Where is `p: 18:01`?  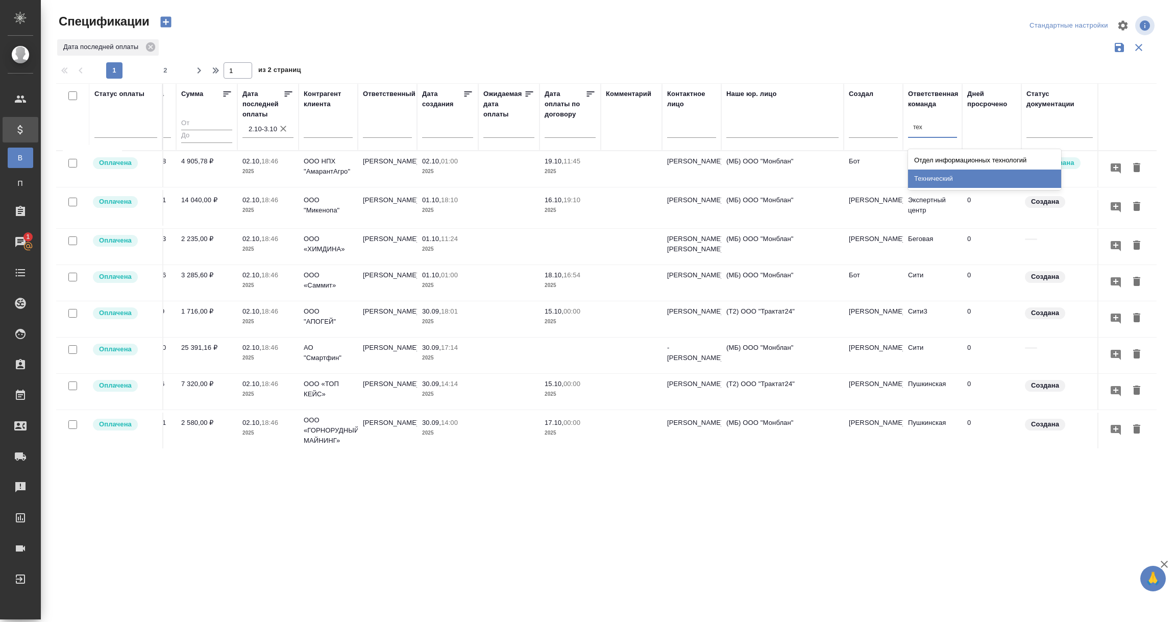
p: 18:01 is located at coordinates (449, 311).